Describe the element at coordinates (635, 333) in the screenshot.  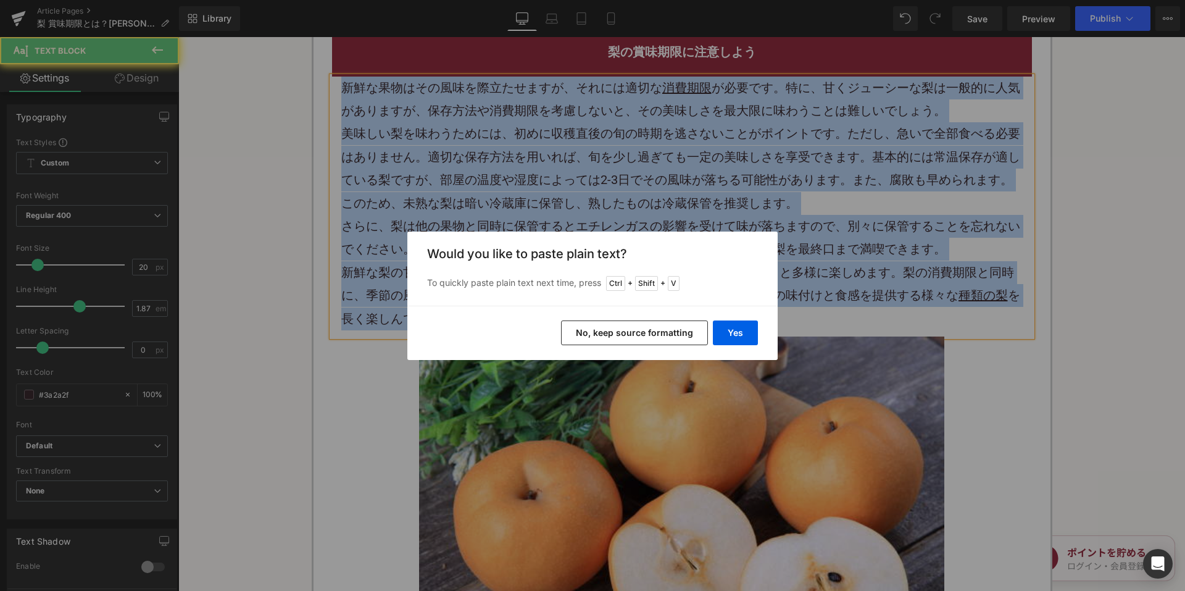
I see `button: No, keep source formatting` at that location.